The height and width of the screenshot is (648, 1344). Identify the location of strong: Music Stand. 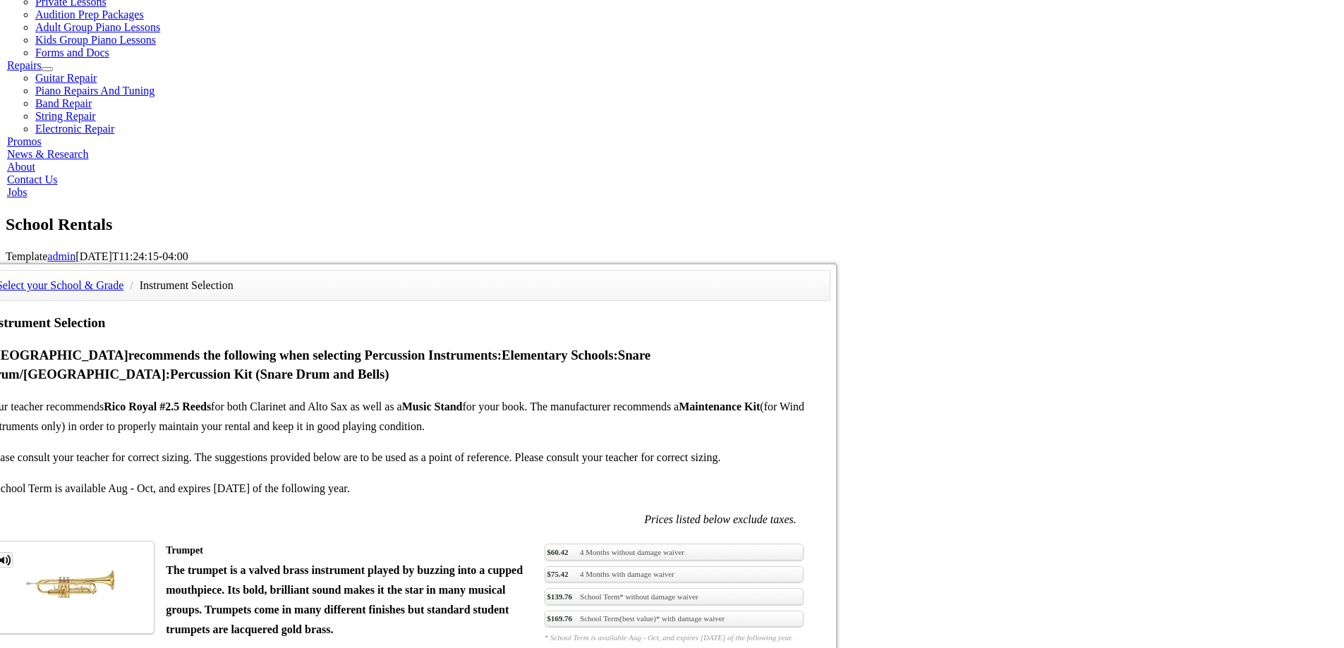
(433, 406).